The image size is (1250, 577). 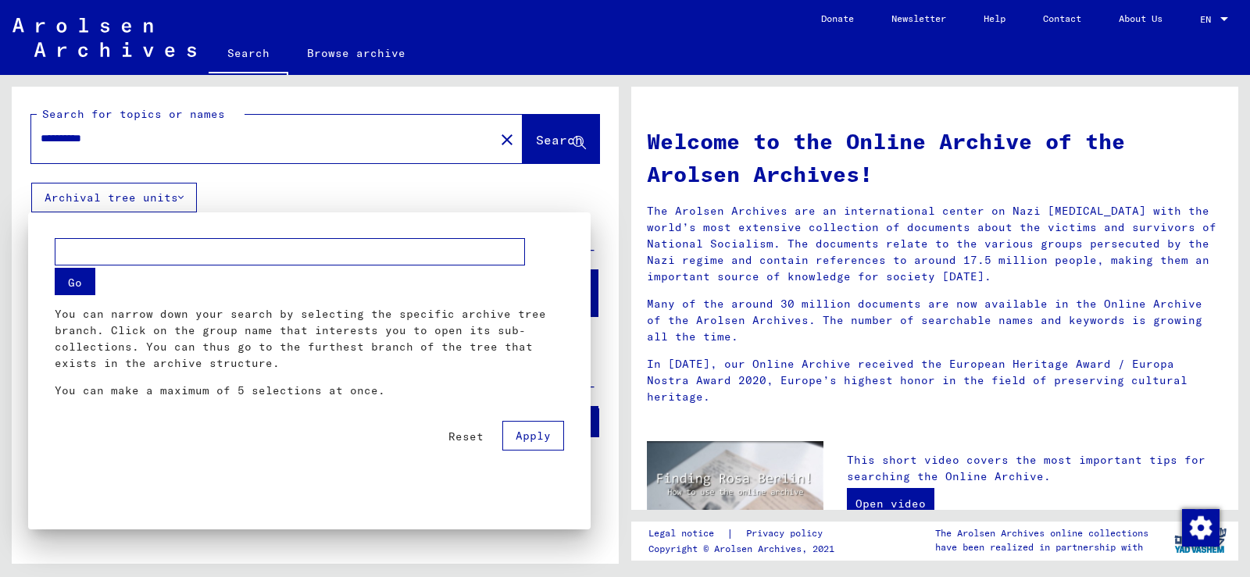 What do you see at coordinates (309, 339) in the screenshot?
I see `p: You can narrow down your search by selecting the specific archive tree branch. Click on the group...` at bounding box center [309, 339].